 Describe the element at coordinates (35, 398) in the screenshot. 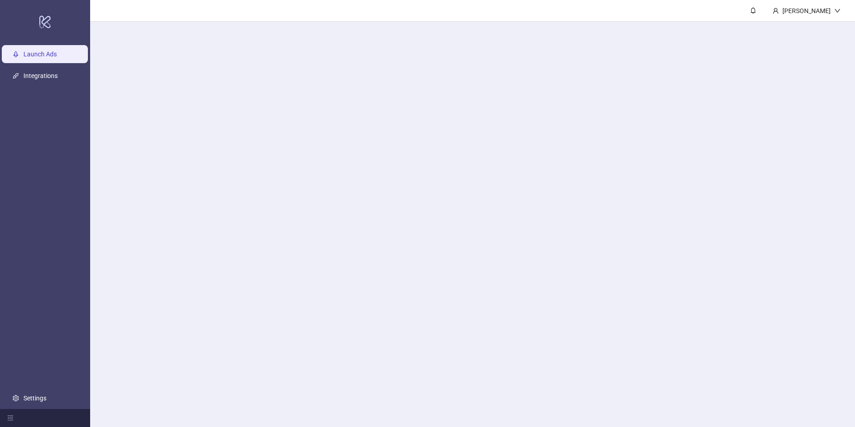

I see `a: Settings` at that location.